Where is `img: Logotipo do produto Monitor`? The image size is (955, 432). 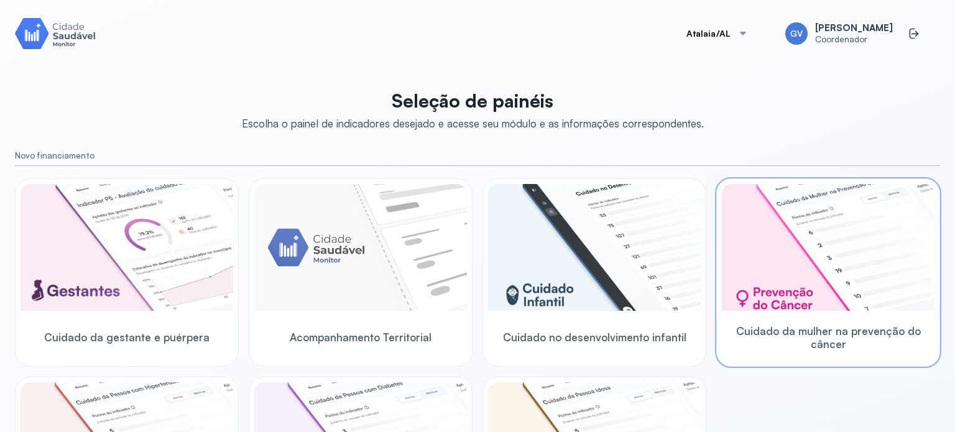
img: Logotipo do produto Monitor is located at coordinates (55, 33).